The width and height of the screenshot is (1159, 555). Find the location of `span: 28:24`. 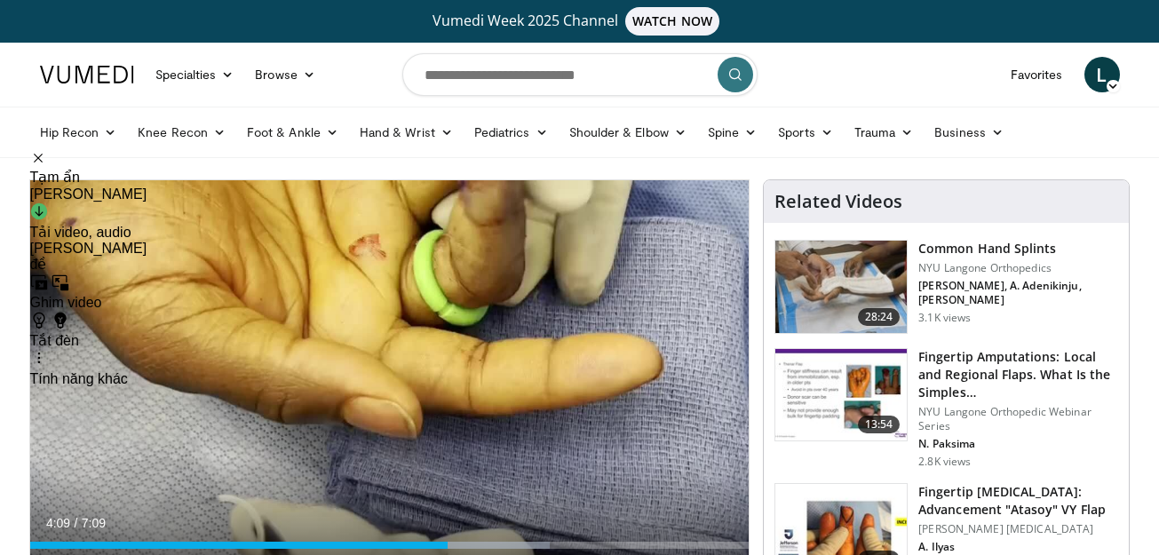

span: 28:24 is located at coordinates (880, 317).